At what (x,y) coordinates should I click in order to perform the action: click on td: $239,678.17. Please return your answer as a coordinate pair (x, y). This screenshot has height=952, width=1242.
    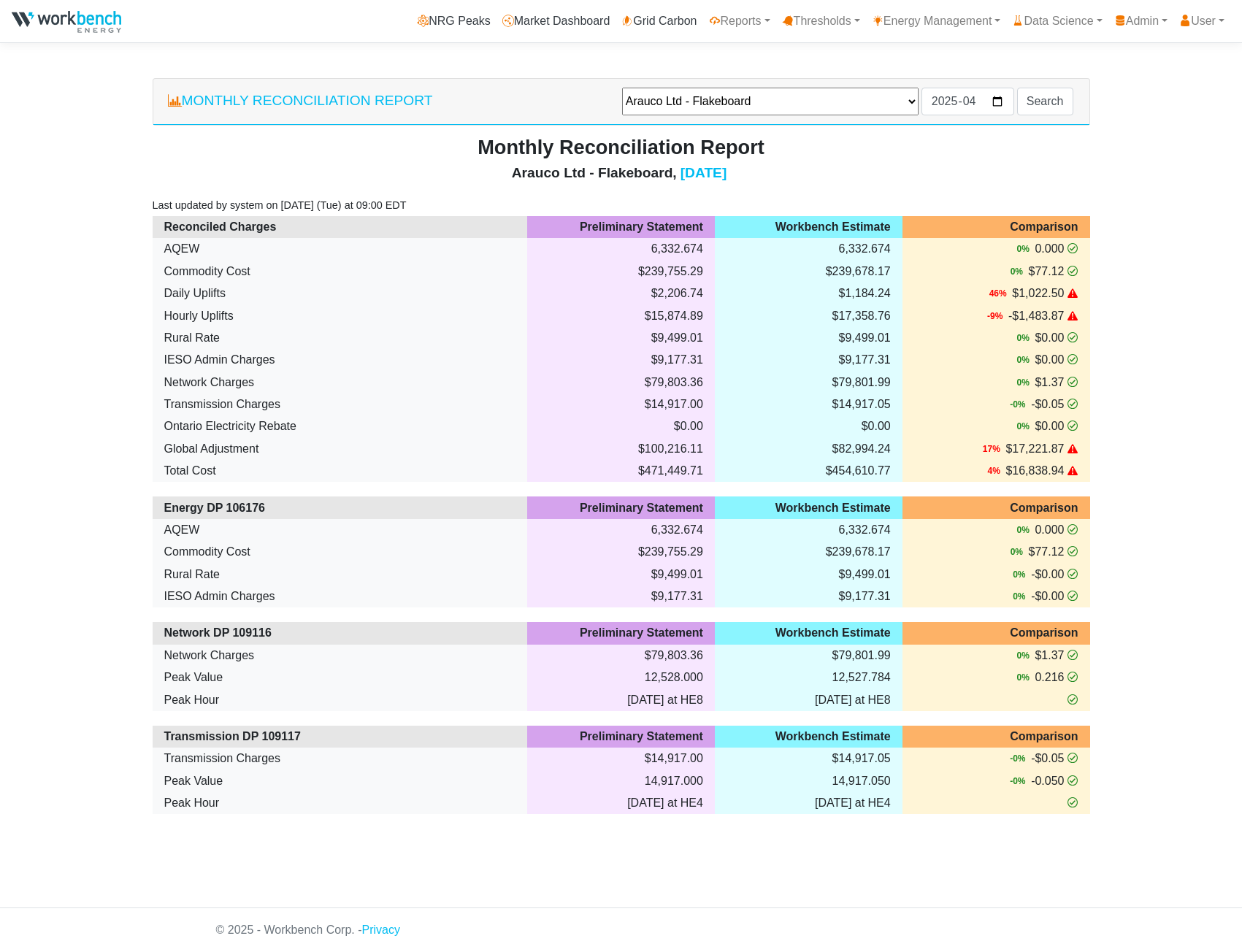
    Looking at the image, I should click on (809, 552).